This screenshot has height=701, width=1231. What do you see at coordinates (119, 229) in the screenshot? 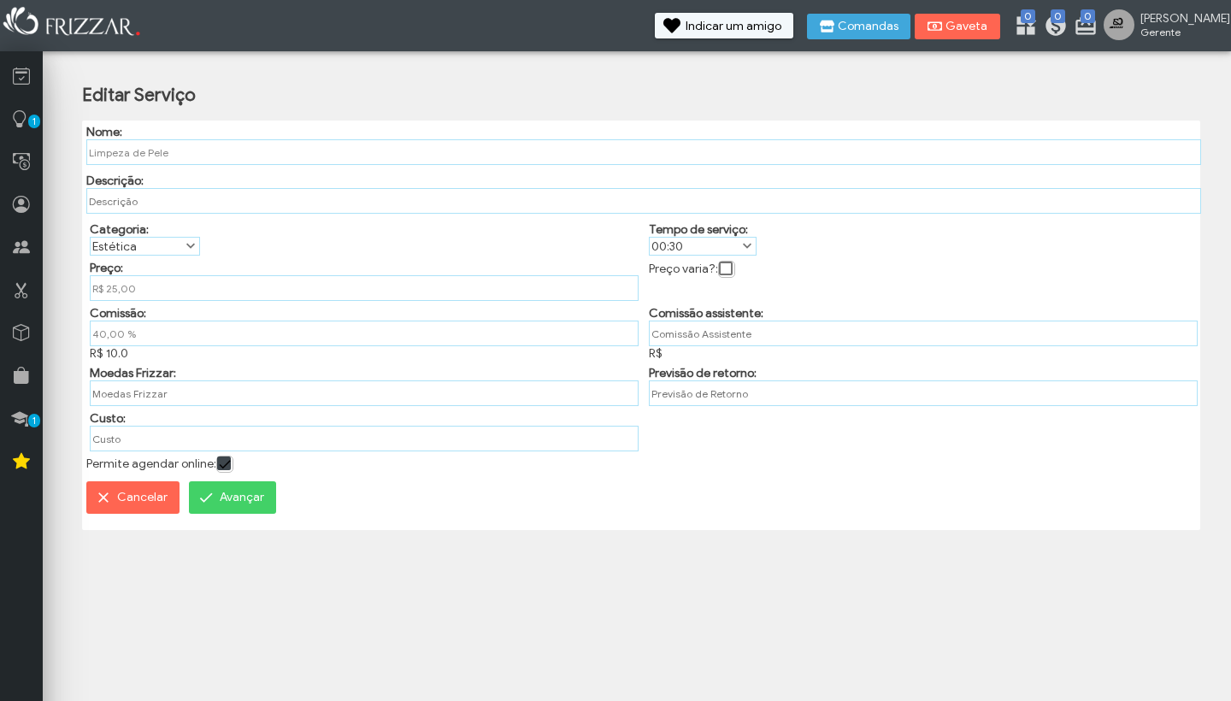
I see `label: Categoria:` at bounding box center [119, 229].